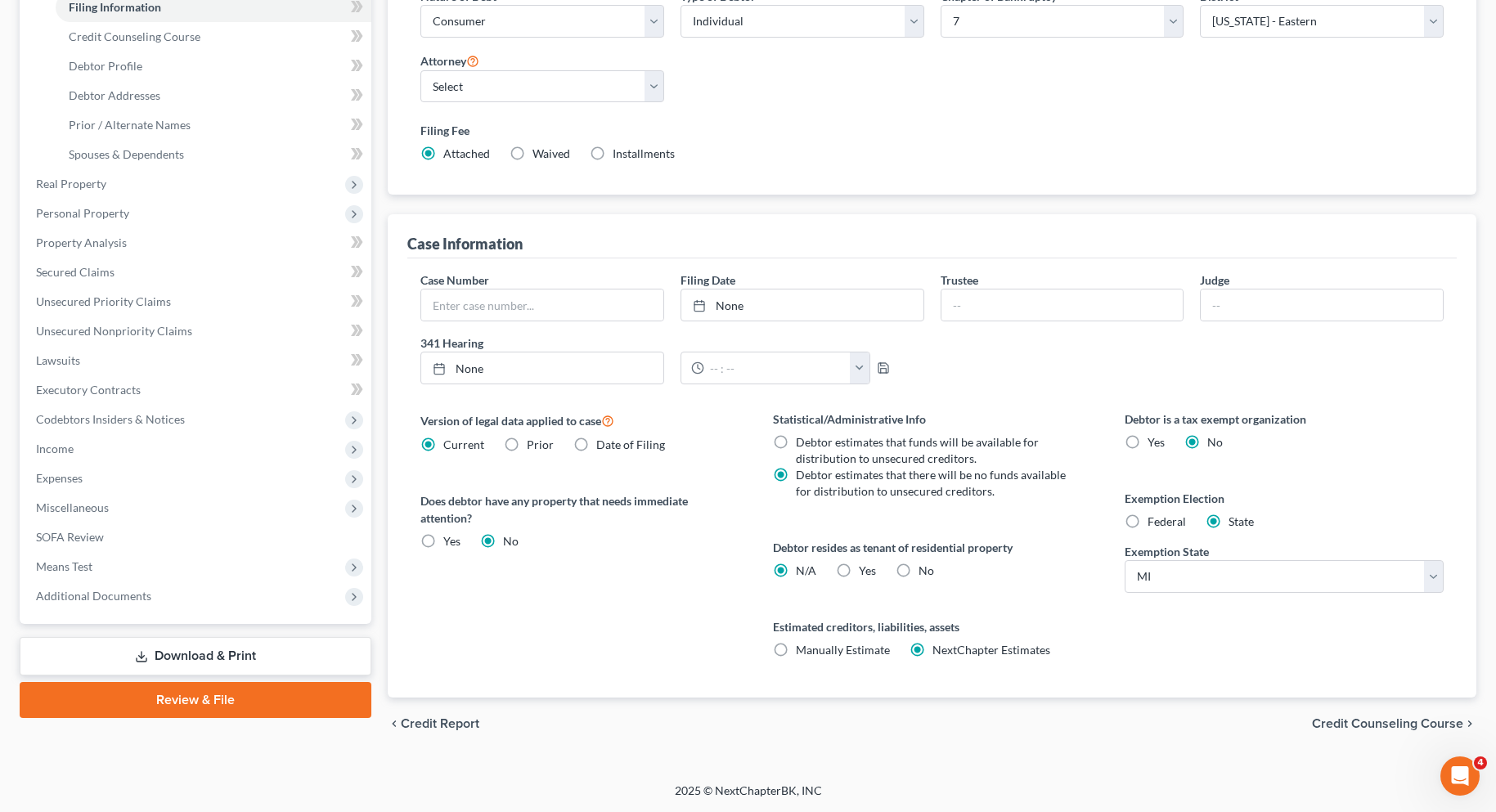 Image resolution: width=1496 pixels, height=812 pixels. Describe the element at coordinates (214, 37) in the screenshot. I see `a: Credit Counseling Course` at that location.